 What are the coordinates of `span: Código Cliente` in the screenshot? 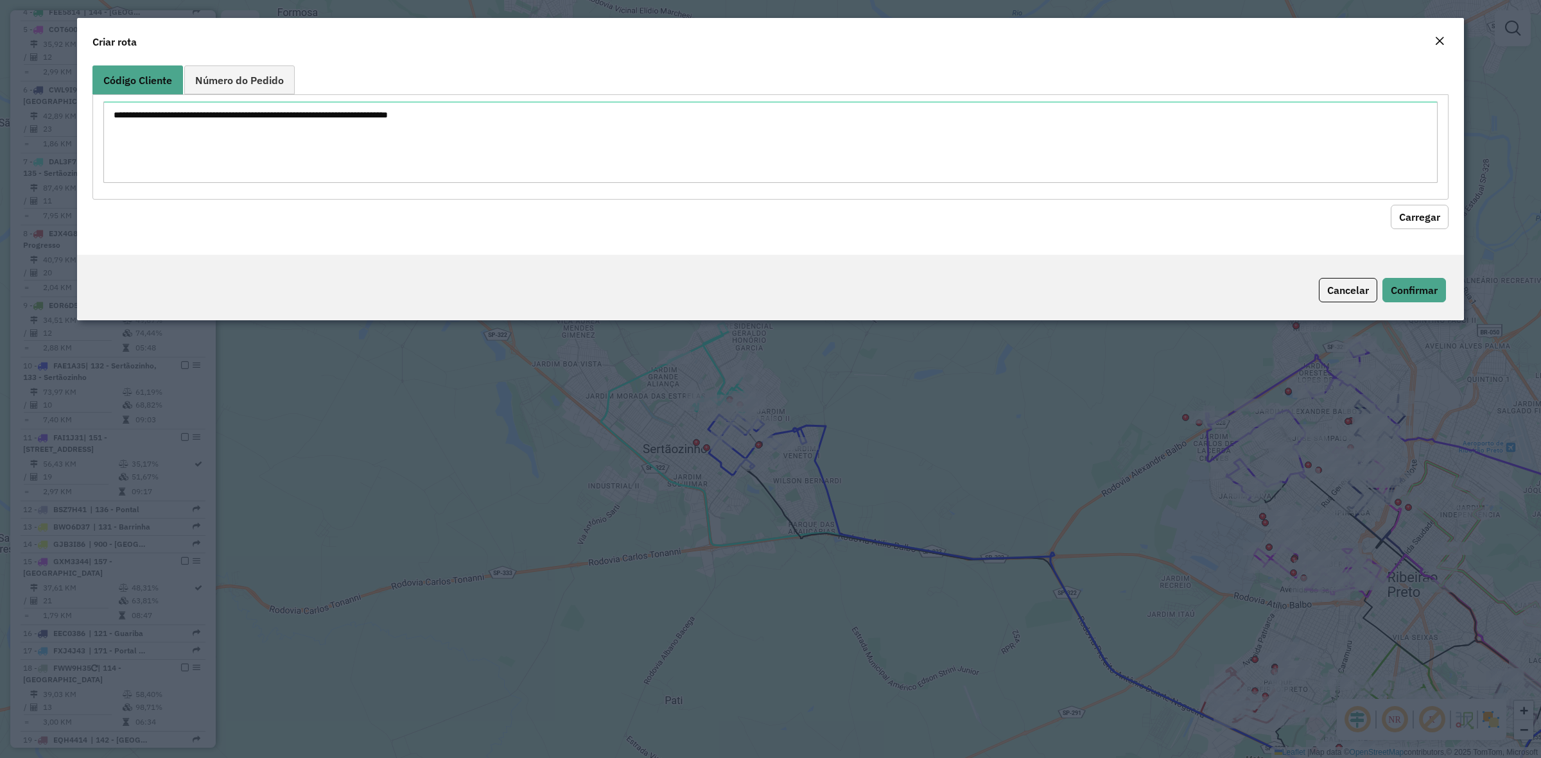 It's located at (137, 80).